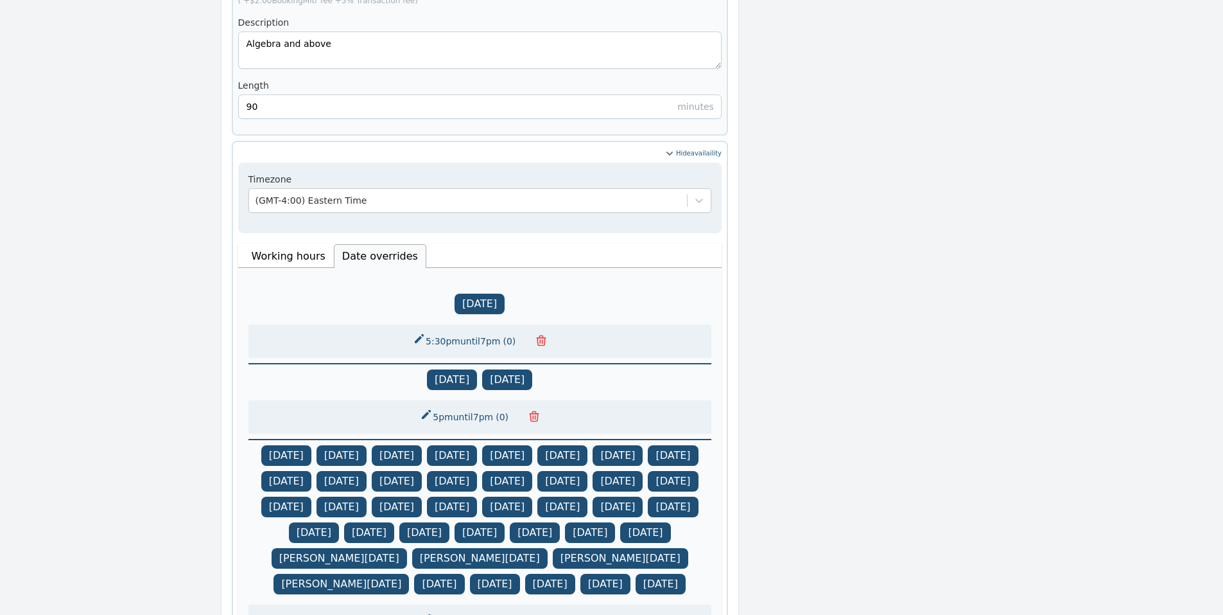  I want to click on button: 5:30pmuntil7pm(0), so click(466, 341).